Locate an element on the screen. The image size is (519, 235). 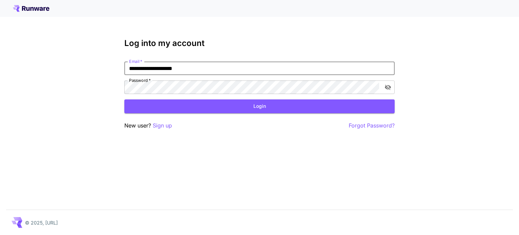
button: toggle password visibility is located at coordinates (388, 87).